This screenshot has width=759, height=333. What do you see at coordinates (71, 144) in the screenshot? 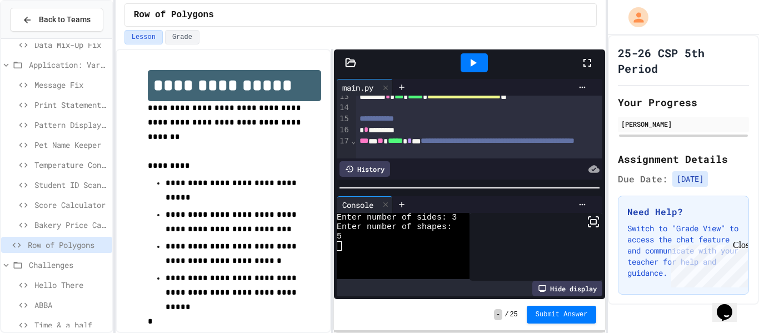
I see `span: Pet Name Keeper` at bounding box center [71, 144].